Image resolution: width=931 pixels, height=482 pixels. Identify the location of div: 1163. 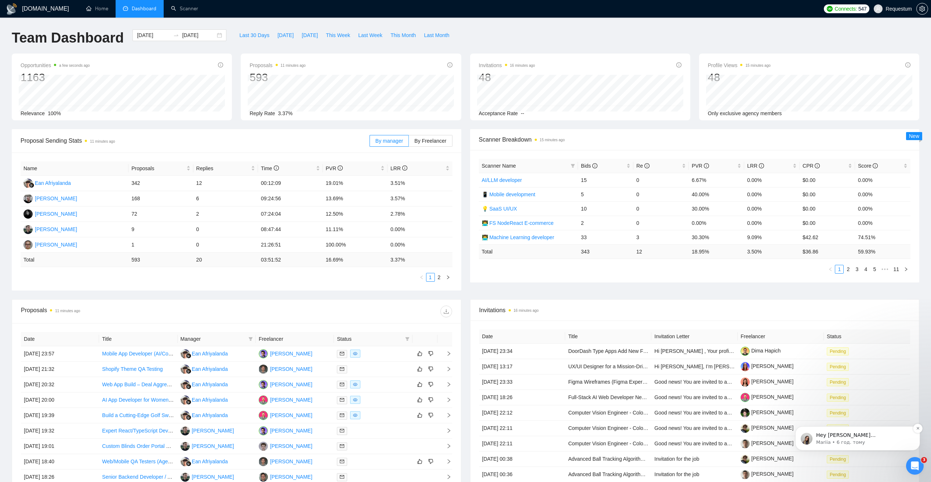
(55, 77).